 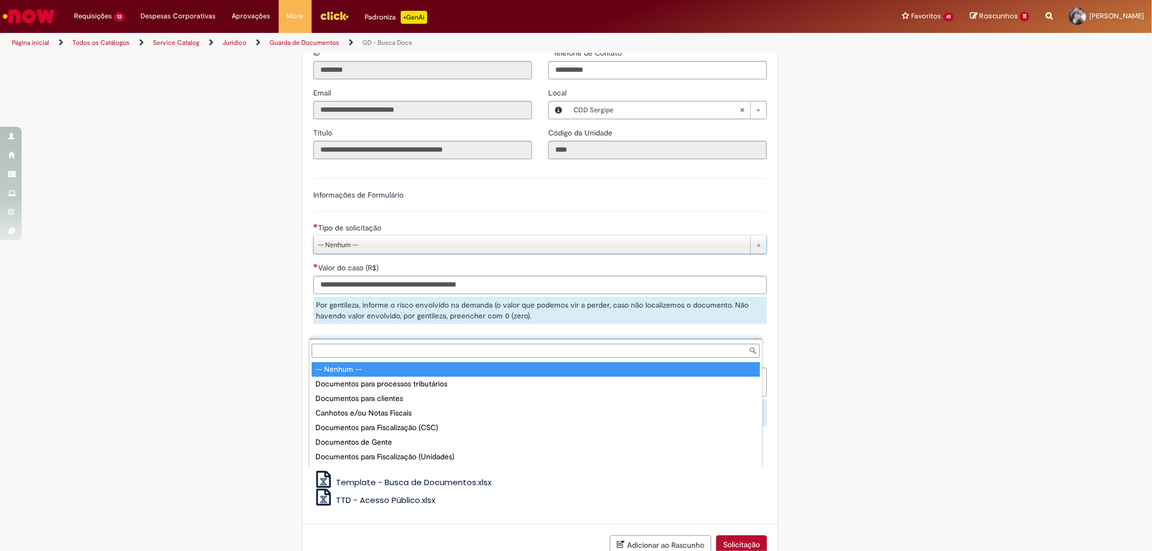 I want to click on div: Documentos de Gente, so click(x=536, y=442).